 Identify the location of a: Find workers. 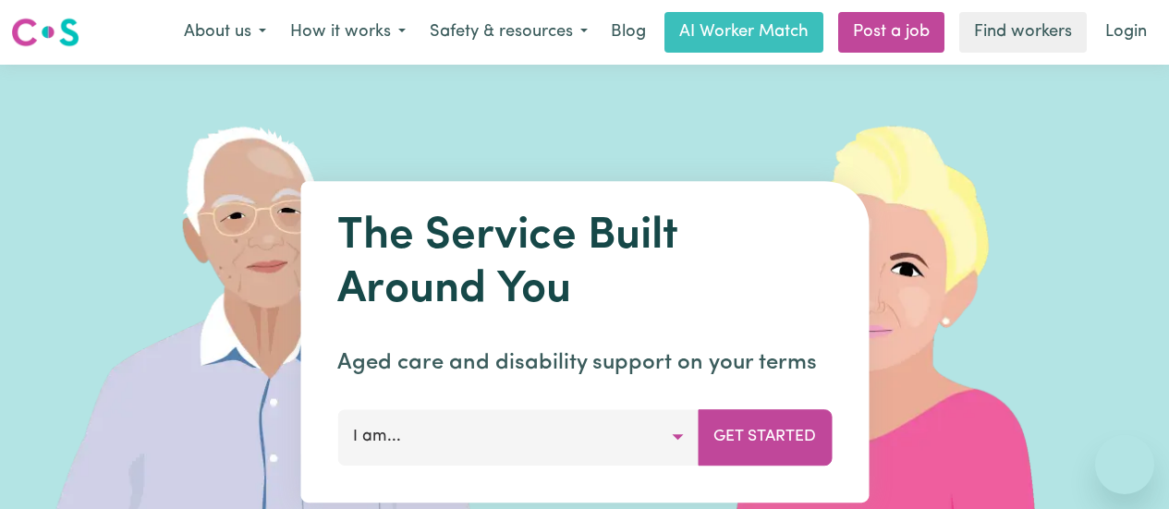
(1023, 32).